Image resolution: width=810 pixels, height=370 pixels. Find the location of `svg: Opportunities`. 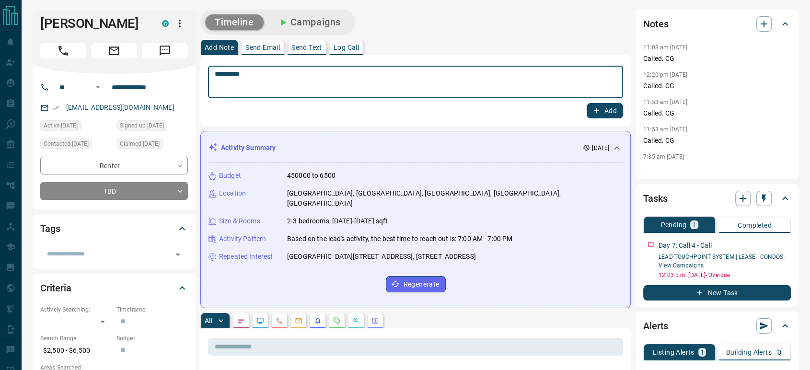

svg: Opportunities is located at coordinates (356, 321).